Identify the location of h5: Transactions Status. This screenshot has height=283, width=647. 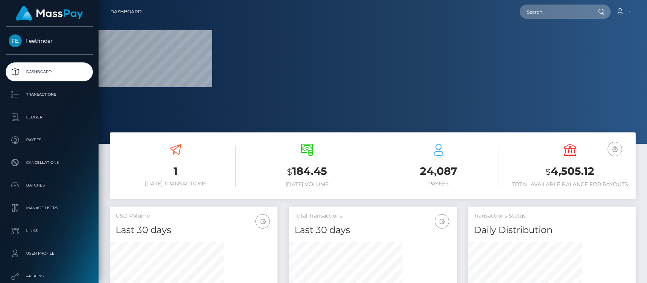
(552, 216).